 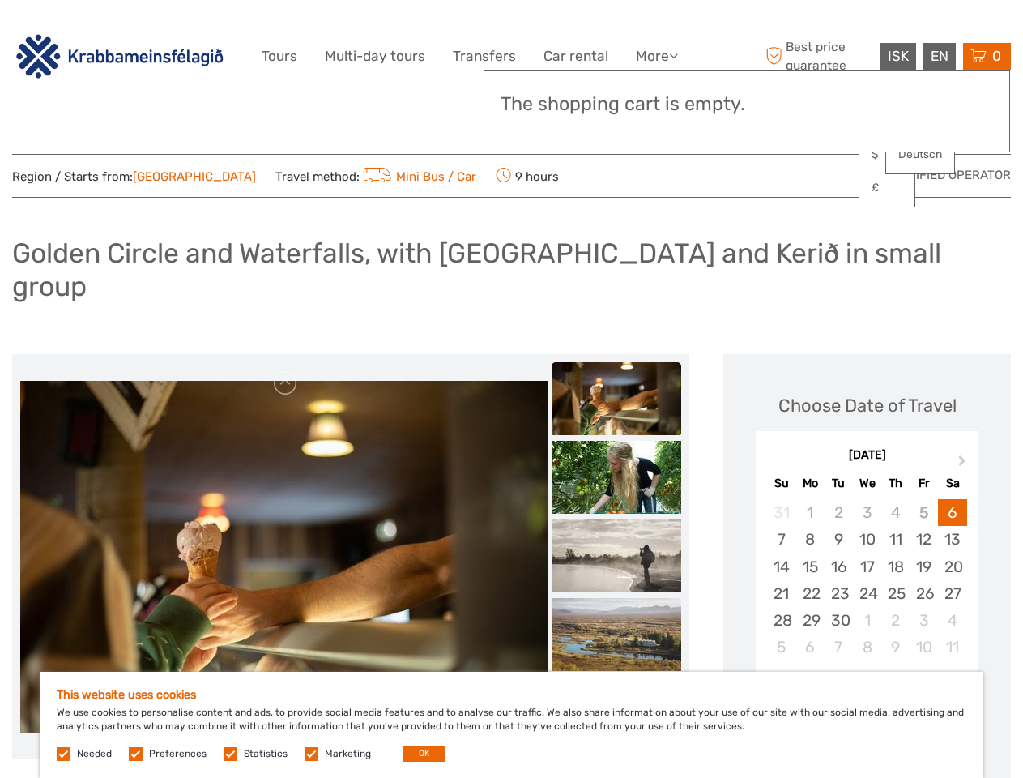 I want to click on div: Choose Date of Travel, so click(x=868, y=405).